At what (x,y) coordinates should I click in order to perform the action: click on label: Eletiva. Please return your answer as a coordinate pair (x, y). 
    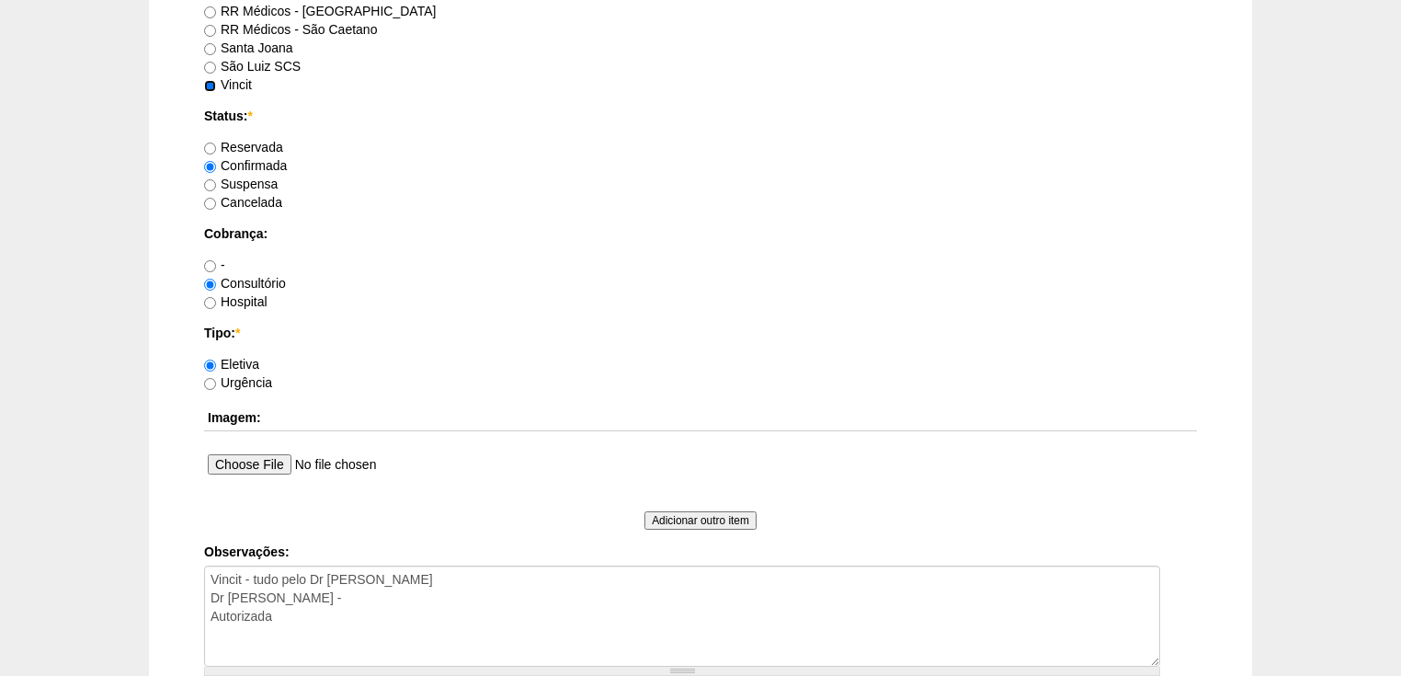
    Looking at the image, I should click on (232, 364).